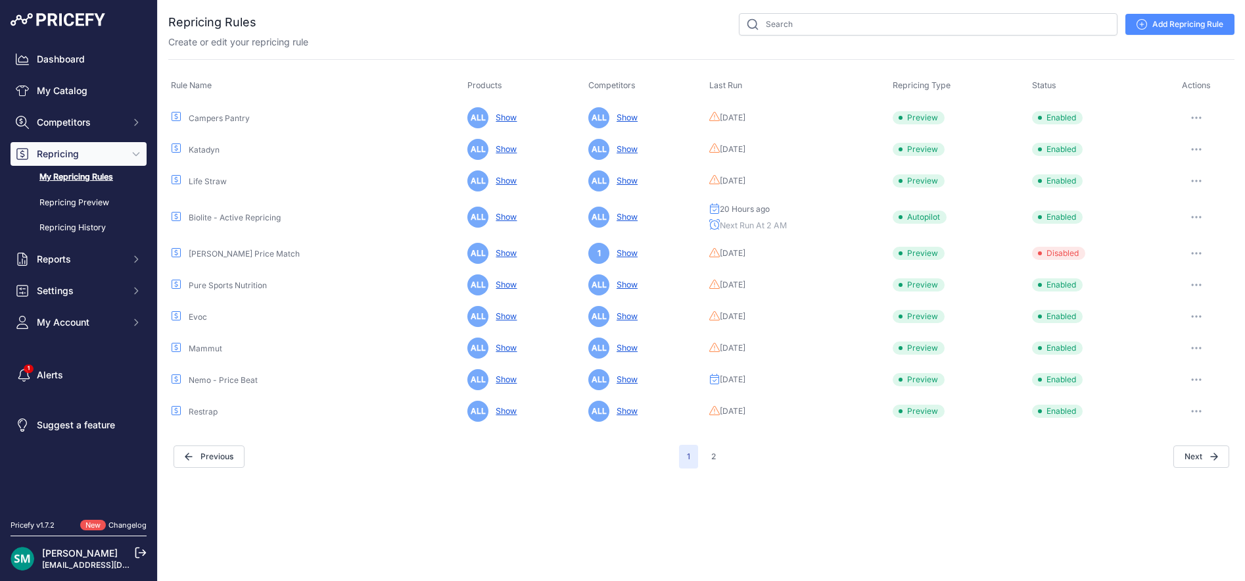 This screenshot has height=581, width=1245. Describe the element at coordinates (78, 122) in the screenshot. I see `button: Competitors` at that location.